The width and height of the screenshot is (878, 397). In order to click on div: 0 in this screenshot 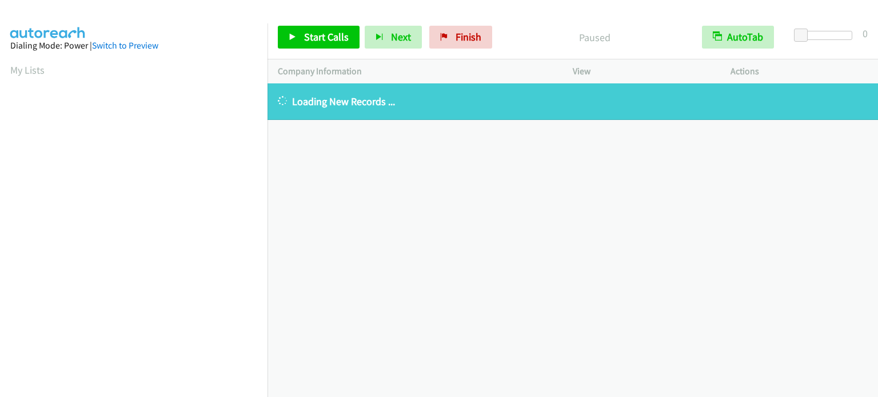, I will do `click(865, 33)`.